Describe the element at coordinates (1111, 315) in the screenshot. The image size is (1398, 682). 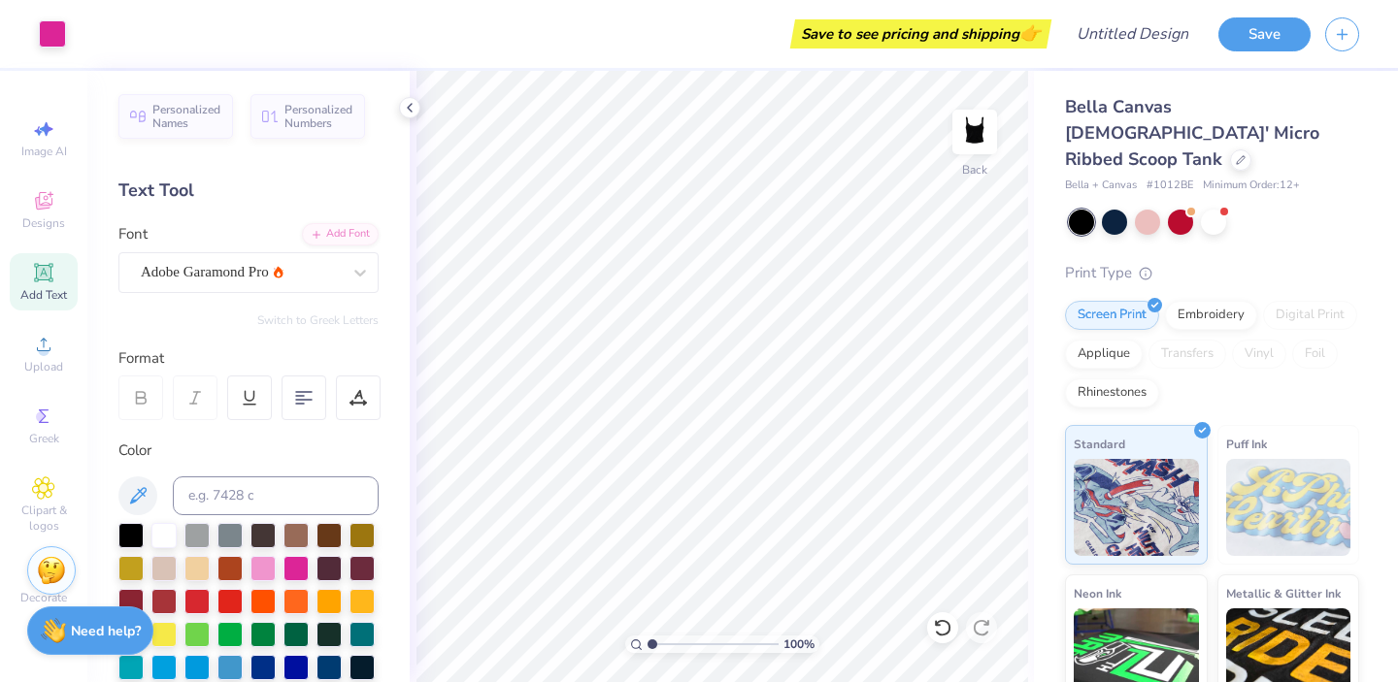
I see `div: Screen Print` at that location.